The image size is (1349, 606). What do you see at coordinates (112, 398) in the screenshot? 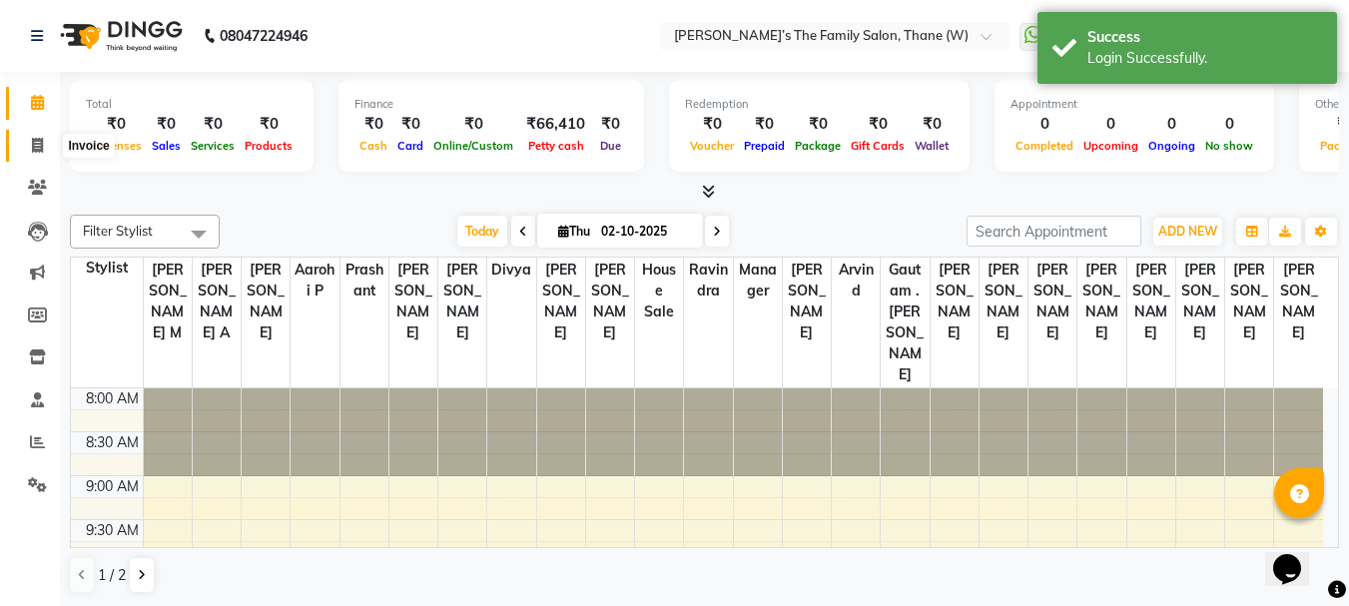
I see `div: 8:00 AM` at bounding box center [112, 398].